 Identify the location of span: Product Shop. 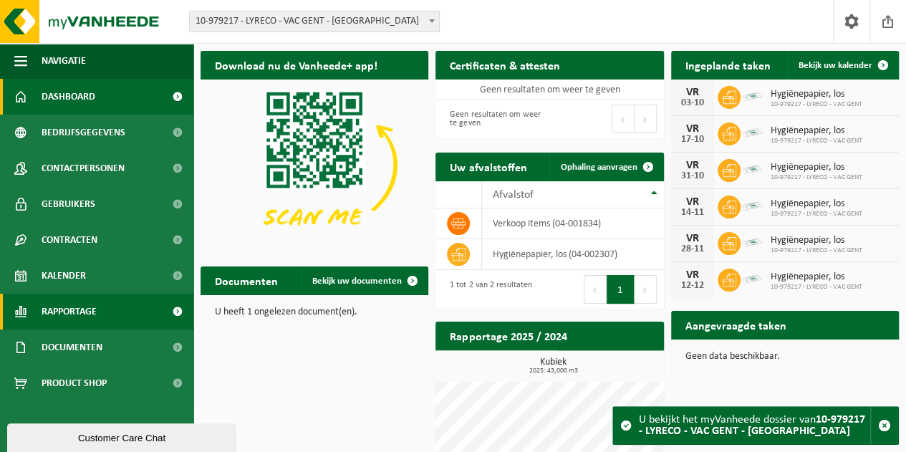
(74, 383).